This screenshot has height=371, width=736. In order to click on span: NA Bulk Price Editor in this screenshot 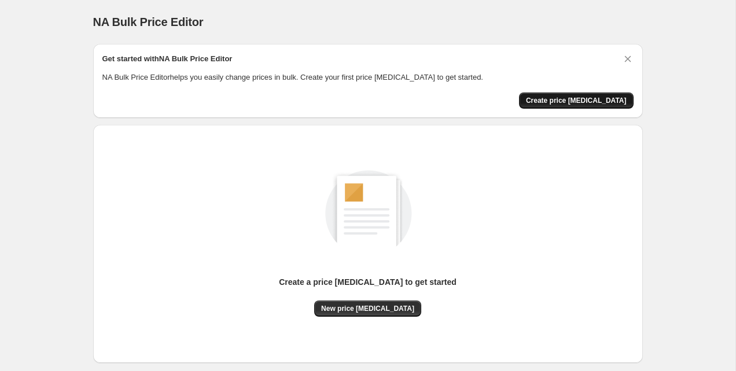, I will do `click(148, 22)`.